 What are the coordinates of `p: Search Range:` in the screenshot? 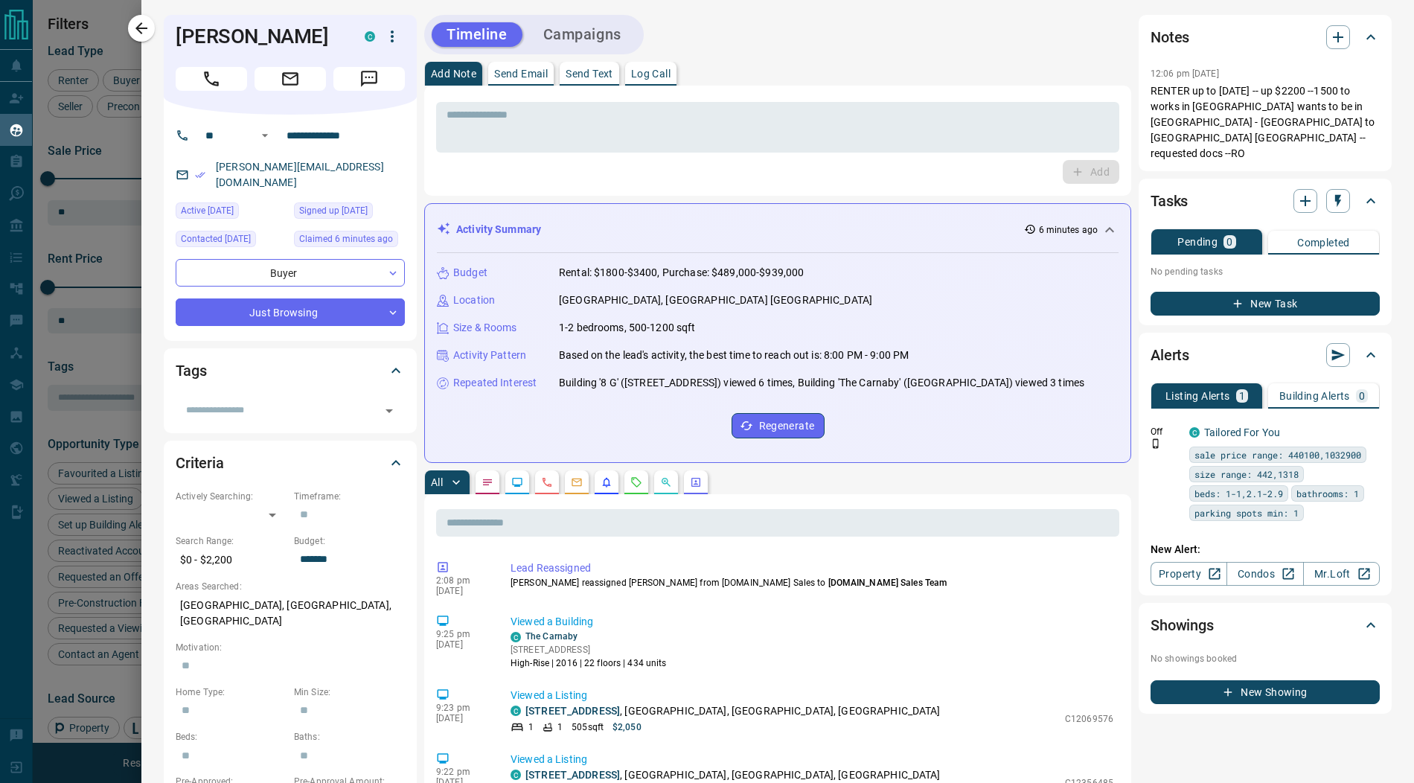 It's located at (231, 541).